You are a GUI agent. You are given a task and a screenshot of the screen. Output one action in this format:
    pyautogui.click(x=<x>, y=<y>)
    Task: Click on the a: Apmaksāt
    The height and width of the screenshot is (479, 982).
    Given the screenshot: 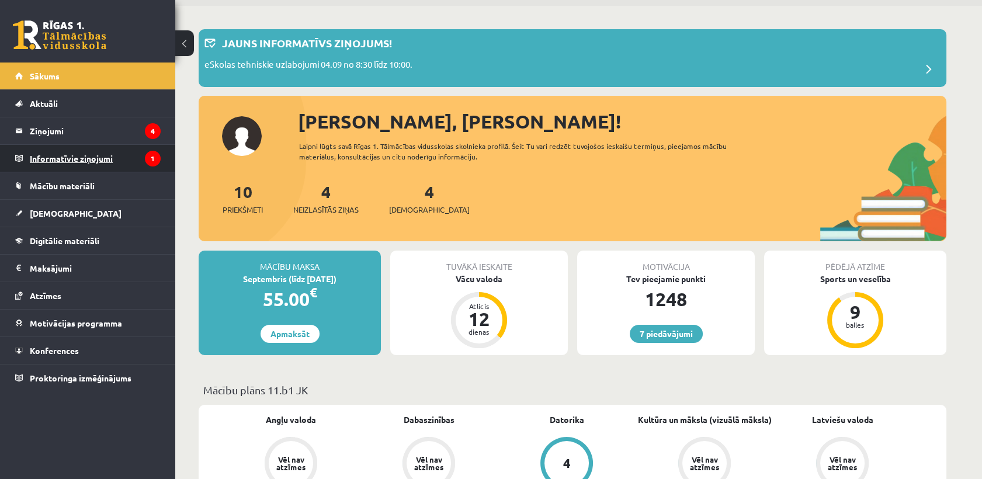 What is the action you would take?
    pyautogui.click(x=290, y=333)
    